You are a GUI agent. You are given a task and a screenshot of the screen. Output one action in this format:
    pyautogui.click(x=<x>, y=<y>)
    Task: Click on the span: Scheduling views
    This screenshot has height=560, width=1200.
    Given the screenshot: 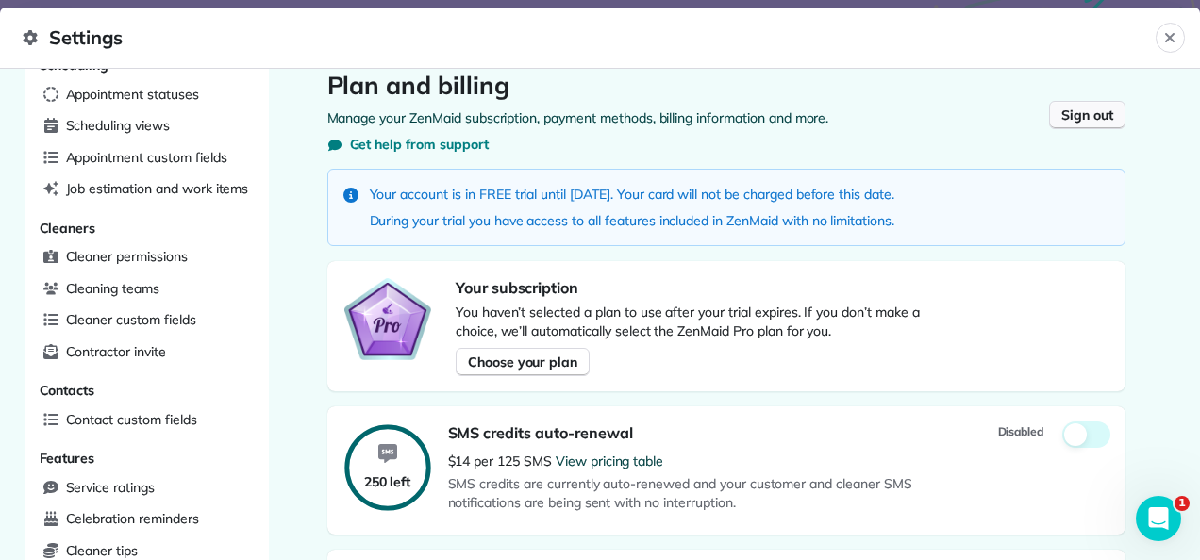 What is the action you would take?
    pyautogui.click(x=118, y=125)
    